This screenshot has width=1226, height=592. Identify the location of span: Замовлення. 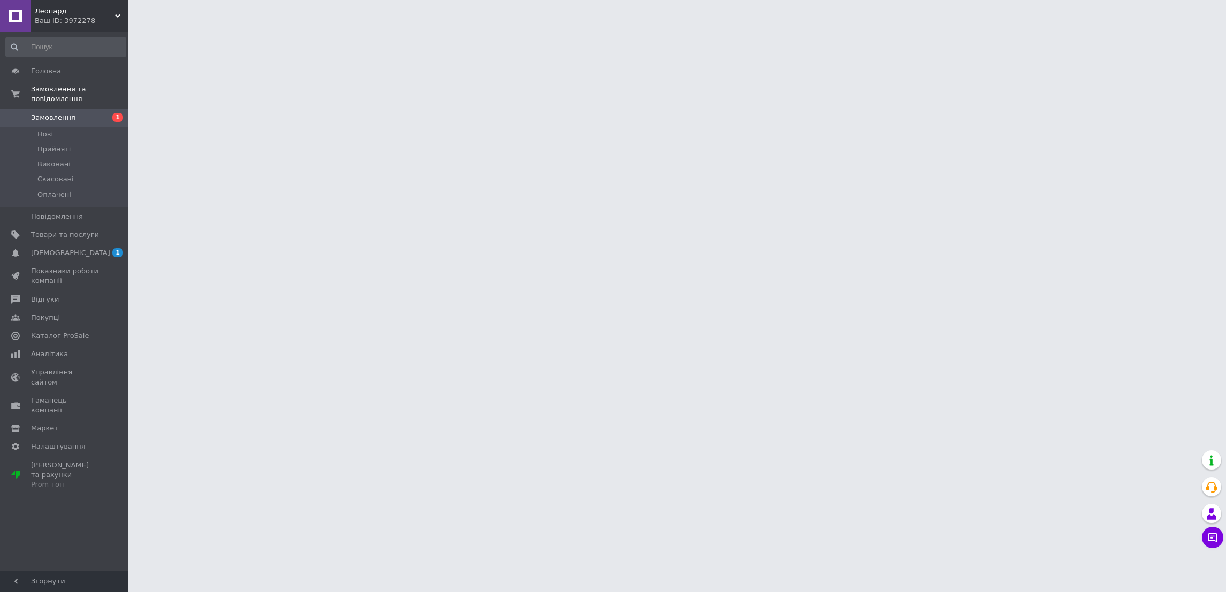
(53, 118).